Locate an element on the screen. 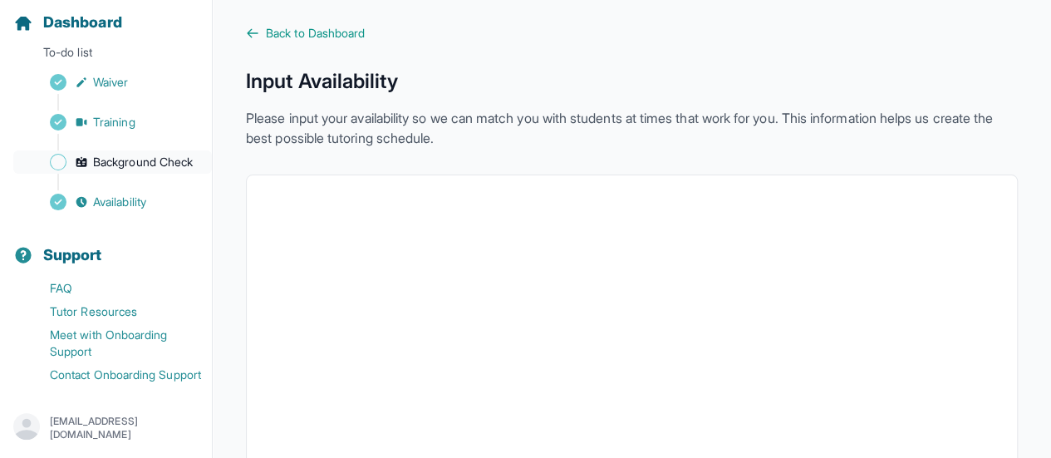 This screenshot has width=1051, height=458. a: Contact Onboarding Support is located at coordinates (112, 375).